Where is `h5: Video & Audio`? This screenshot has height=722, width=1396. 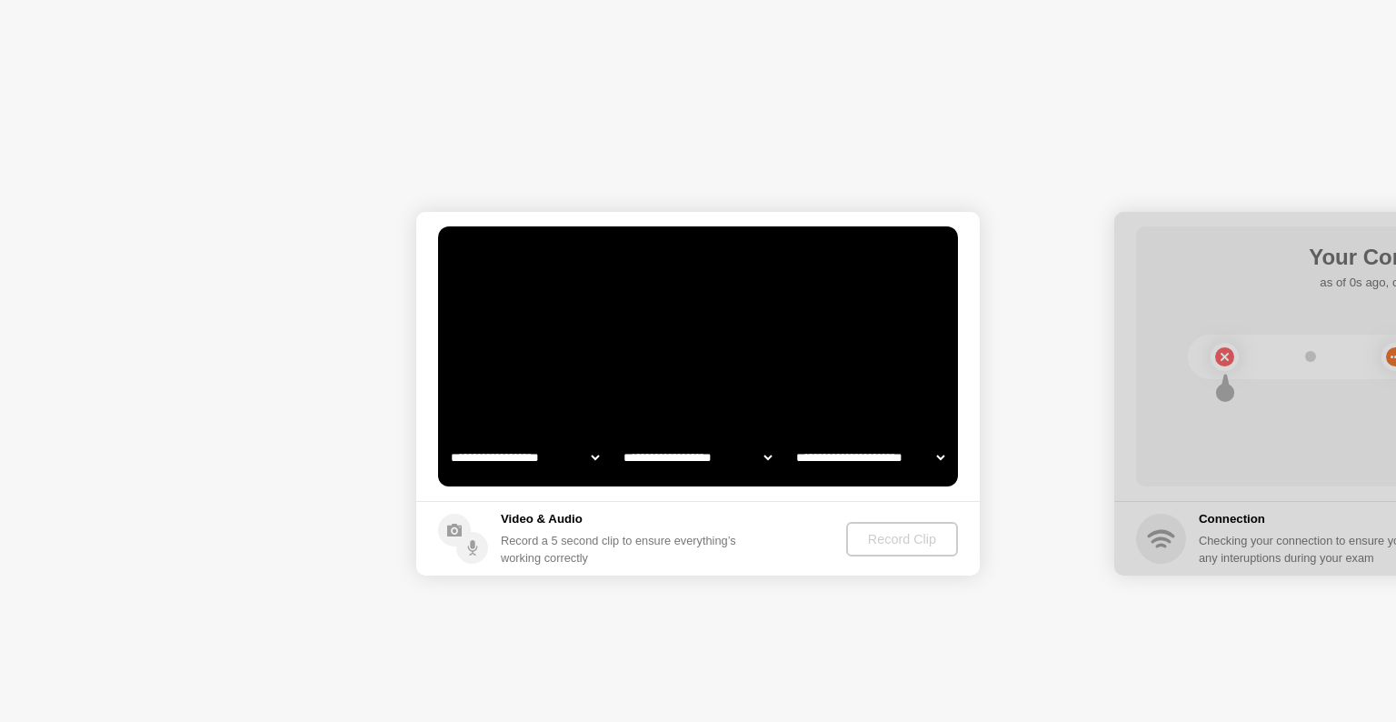
h5: Video & Audio is located at coordinates (622, 519).